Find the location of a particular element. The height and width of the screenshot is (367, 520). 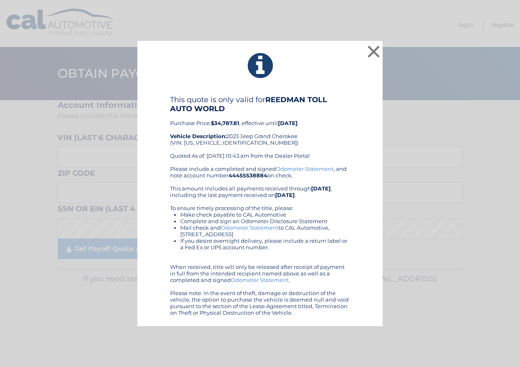

div: Please include a completed and signed , and note account number on check. This amount includes al... is located at coordinates (260, 241).